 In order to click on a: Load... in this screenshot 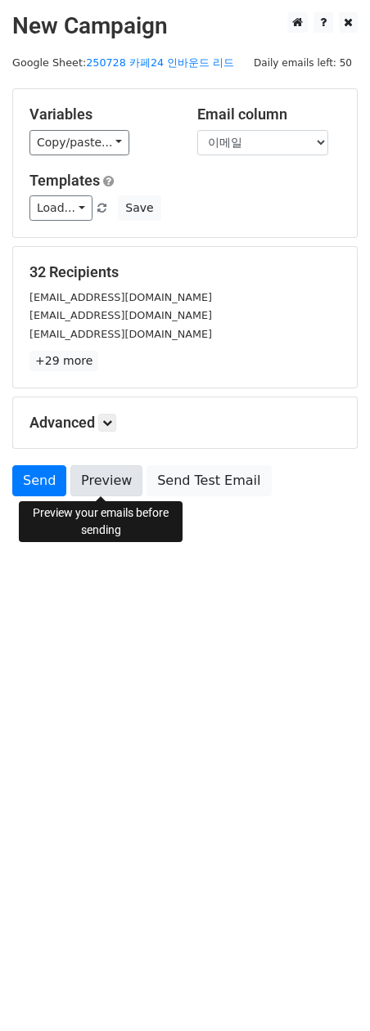, I will do `click(61, 208)`.